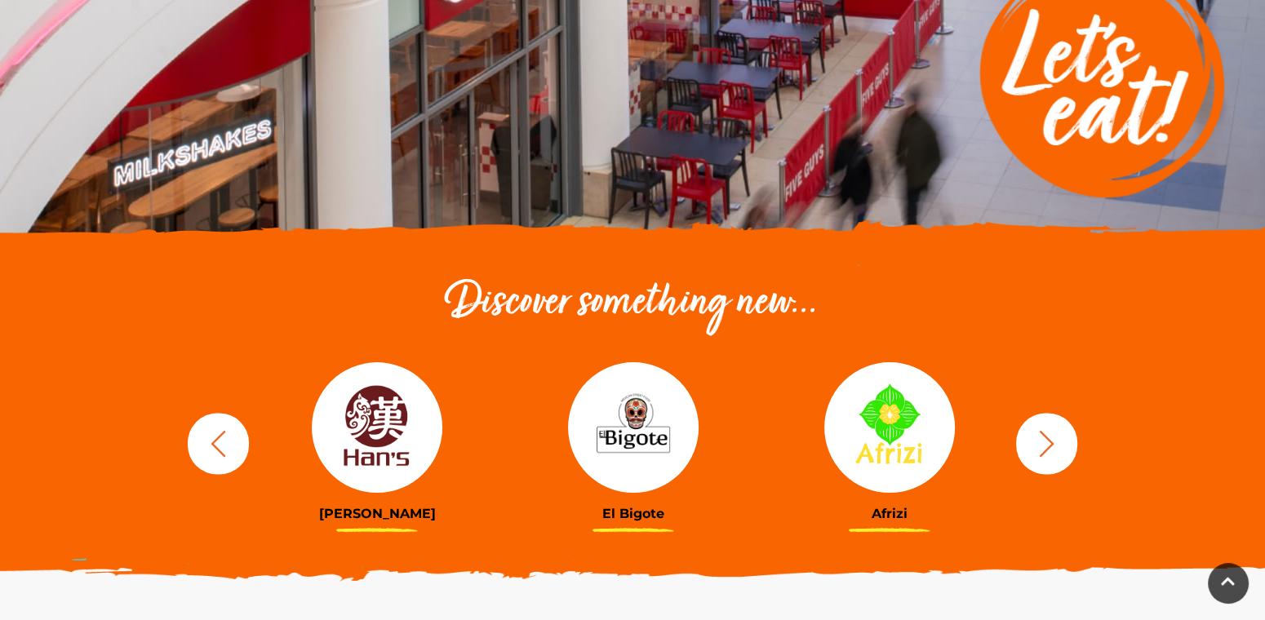 The height and width of the screenshot is (620, 1265). Describe the element at coordinates (633, 304) in the screenshot. I see `h2: Discover something new...` at that location.